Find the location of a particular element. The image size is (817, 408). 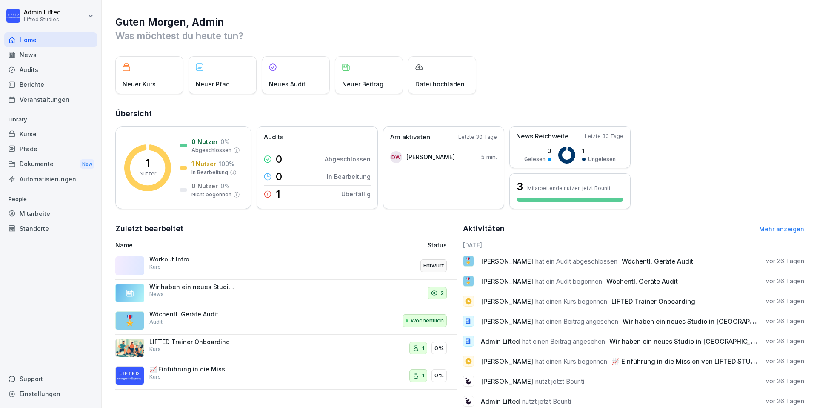

a: DokumenteNew is located at coordinates (51, 164).